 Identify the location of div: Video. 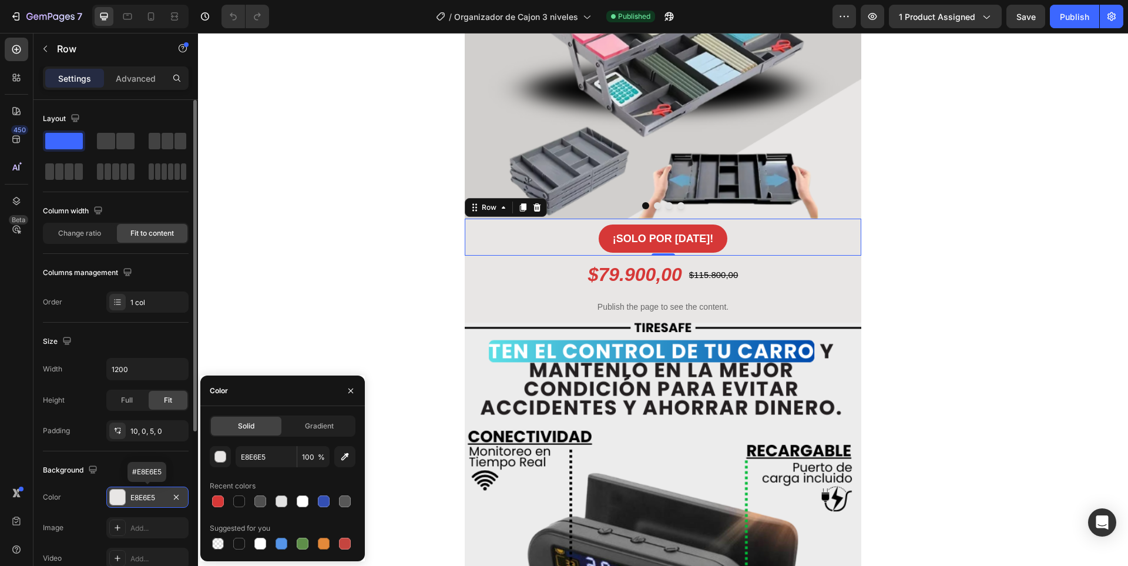
(52, 558).